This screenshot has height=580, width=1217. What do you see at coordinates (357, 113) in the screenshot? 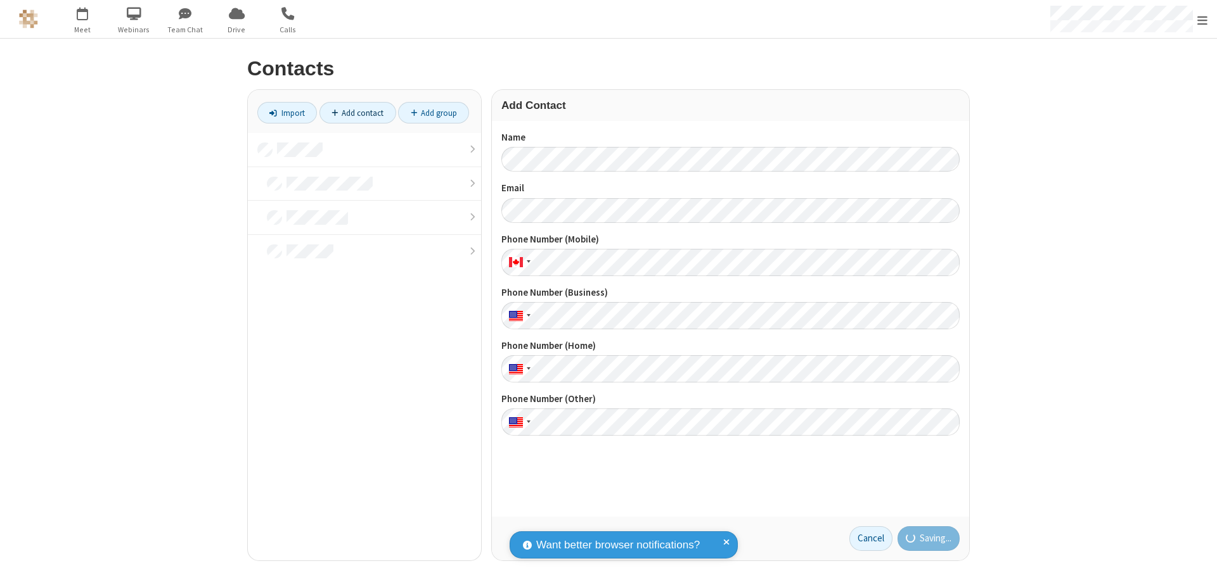
I see `a: Add contact` at bounding box center [357, 113].